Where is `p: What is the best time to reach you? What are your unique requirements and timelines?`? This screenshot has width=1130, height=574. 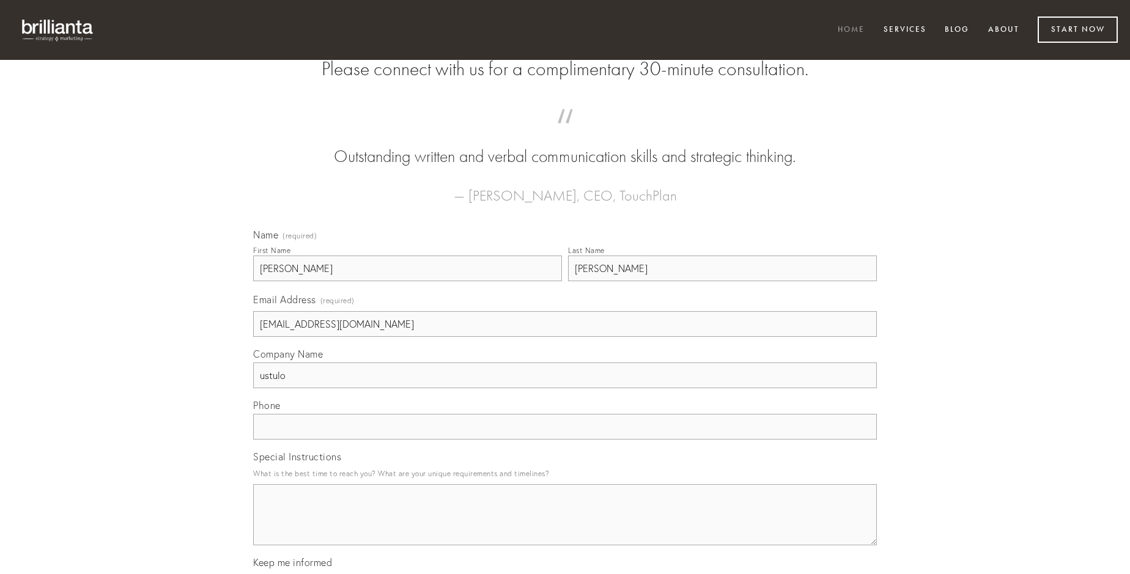
p: What is the best time to reach you? What are your unique requirements and timelines? is located at coordinates (565, 473).